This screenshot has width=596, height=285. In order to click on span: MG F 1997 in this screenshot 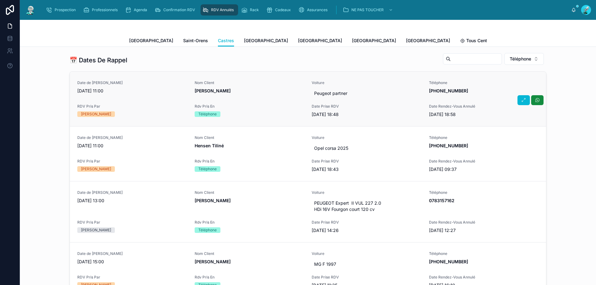, I will do `click(366, 264)`.